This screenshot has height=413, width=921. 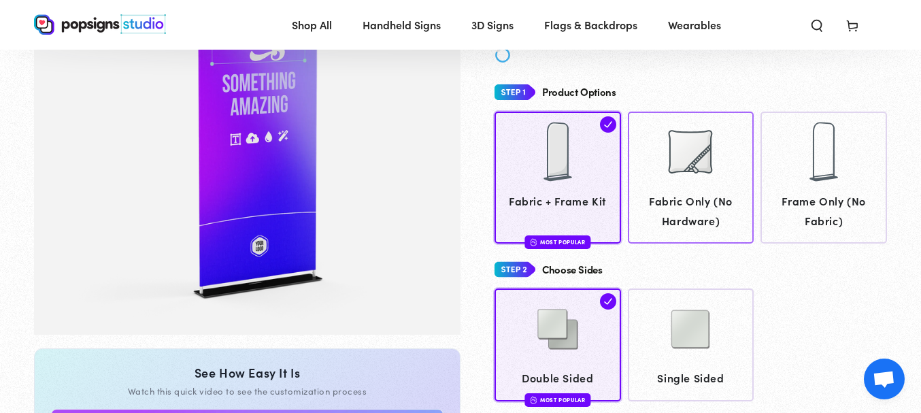 I want to click on a: Fabric Only (No Hardware) Fabric Only (No Hardware), so click(x=691, y=178).